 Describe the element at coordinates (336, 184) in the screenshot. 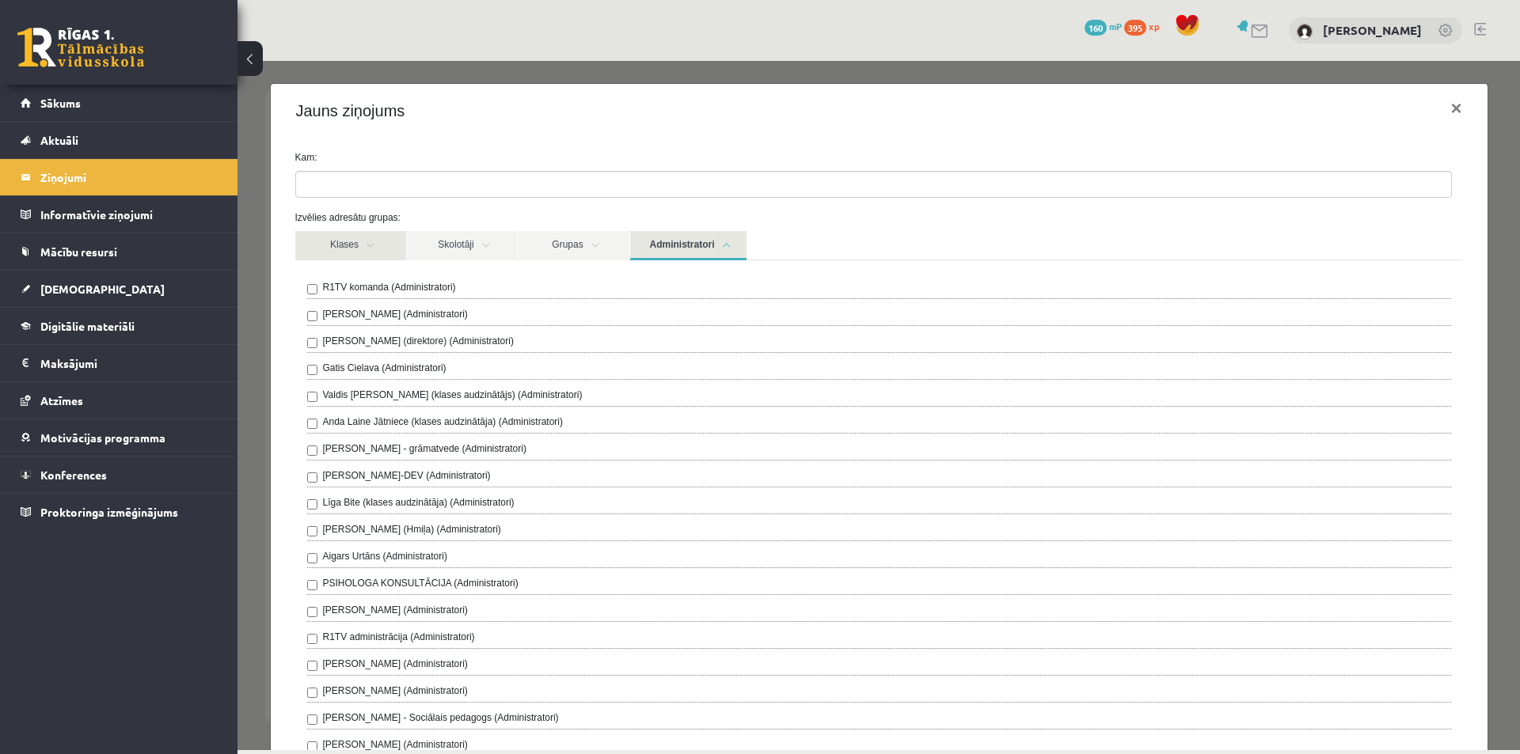

I see `a: Grupas` at that location.